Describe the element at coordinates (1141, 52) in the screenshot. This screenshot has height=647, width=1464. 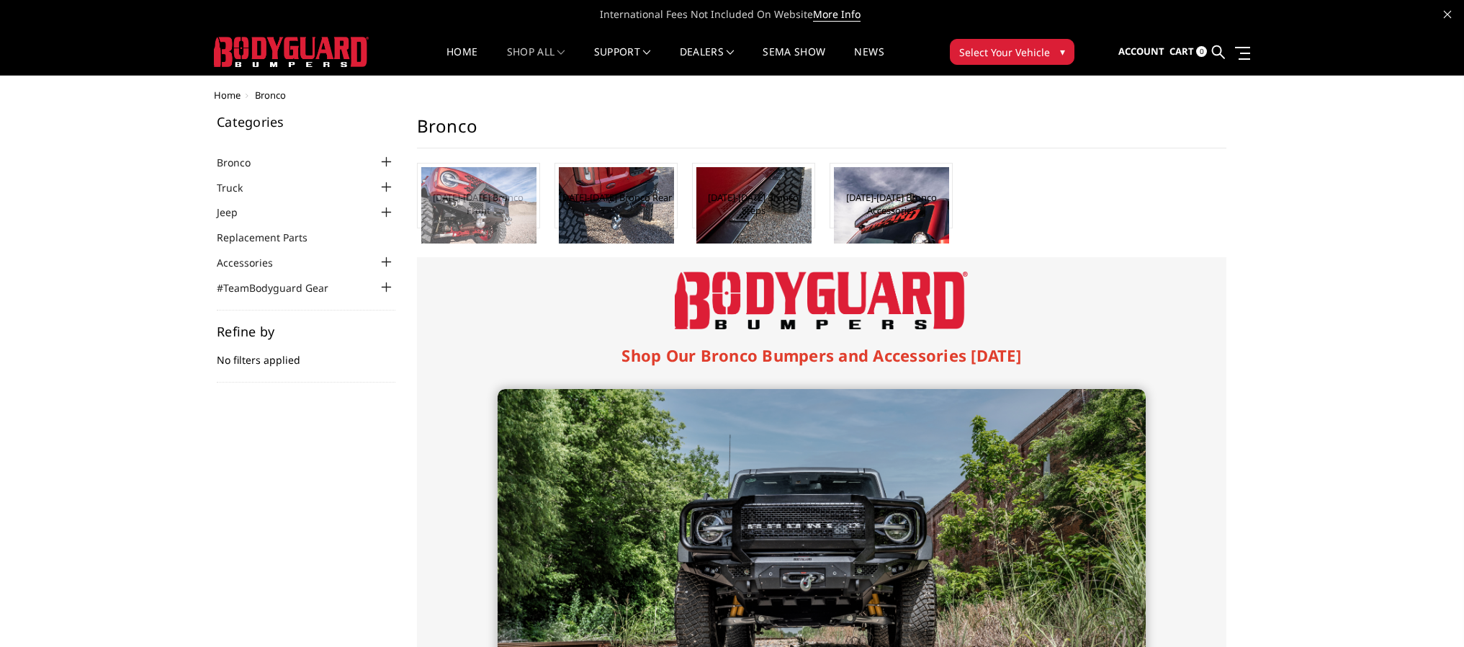
I see `a: Account` at that location.